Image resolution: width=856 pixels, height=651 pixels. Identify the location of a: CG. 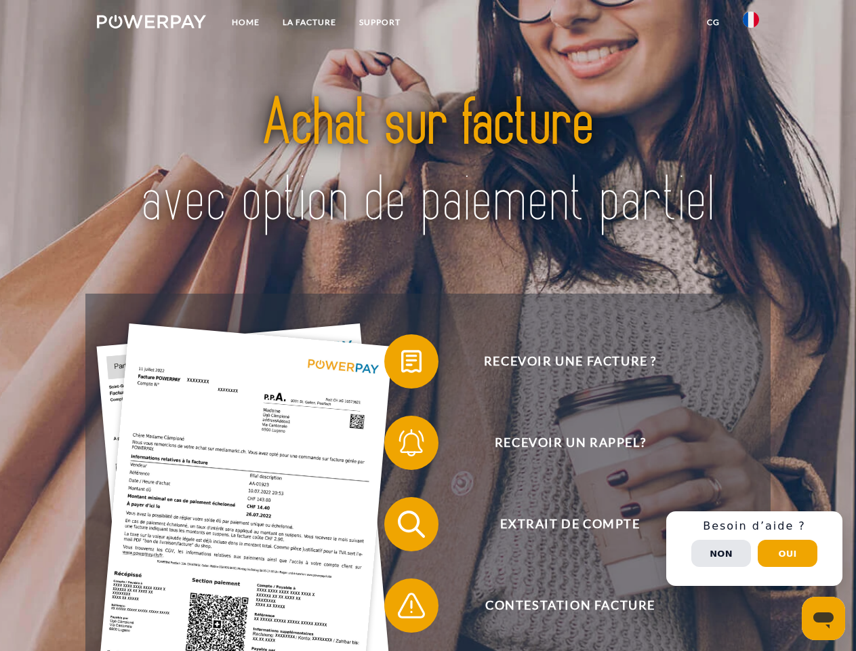
(713, 22).